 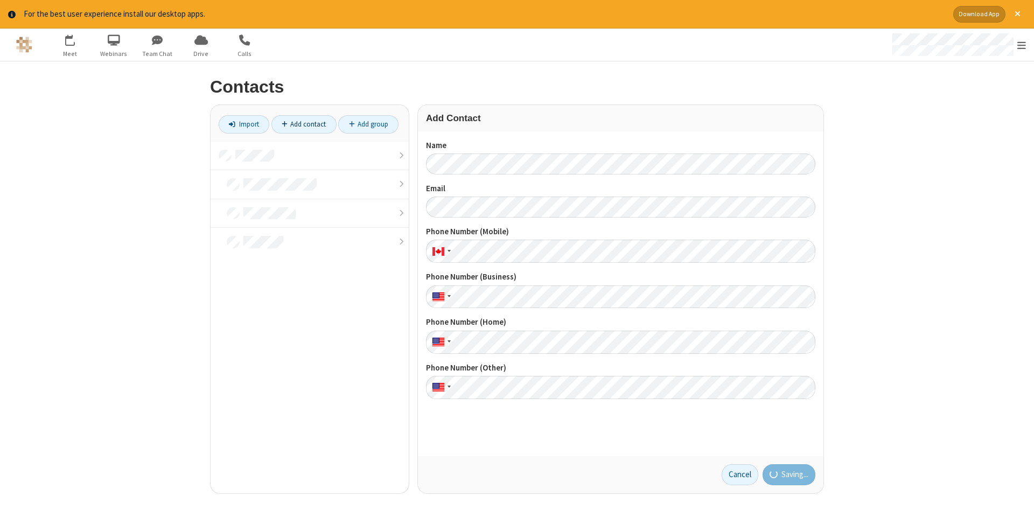 I want to click on div: Open menu, so click(x=958, y=45).